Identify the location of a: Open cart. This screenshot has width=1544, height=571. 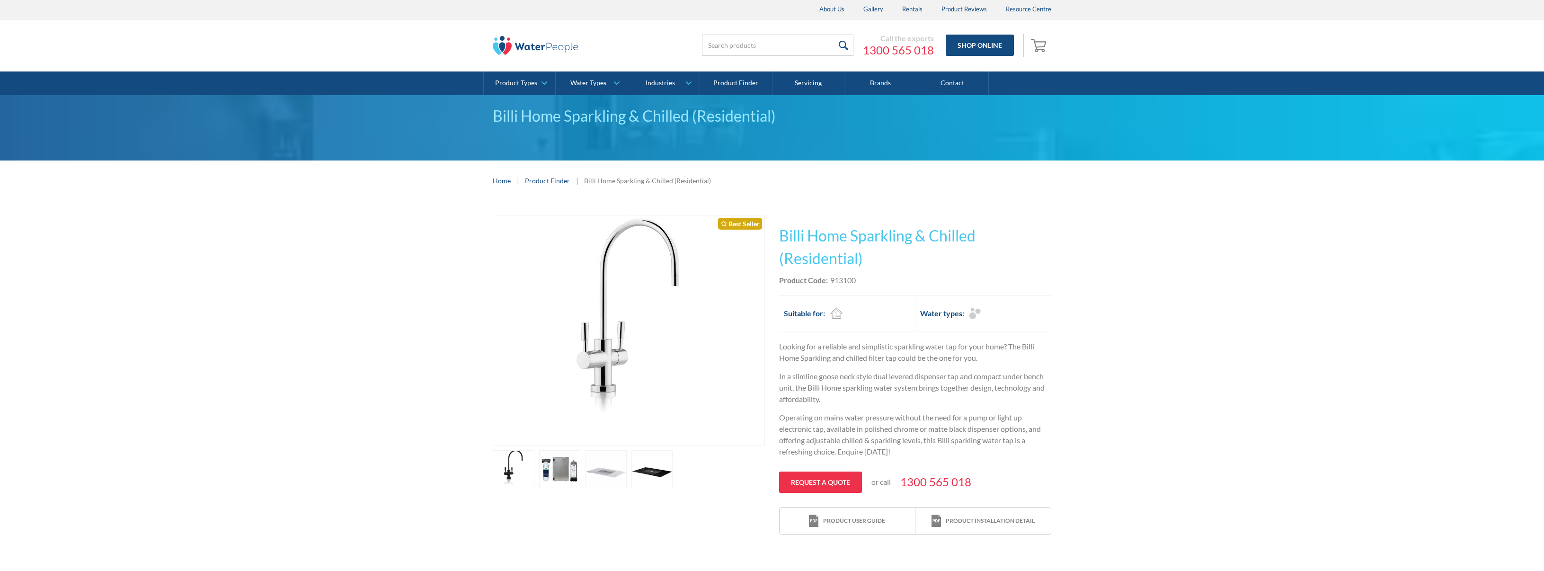
(1040, 45).